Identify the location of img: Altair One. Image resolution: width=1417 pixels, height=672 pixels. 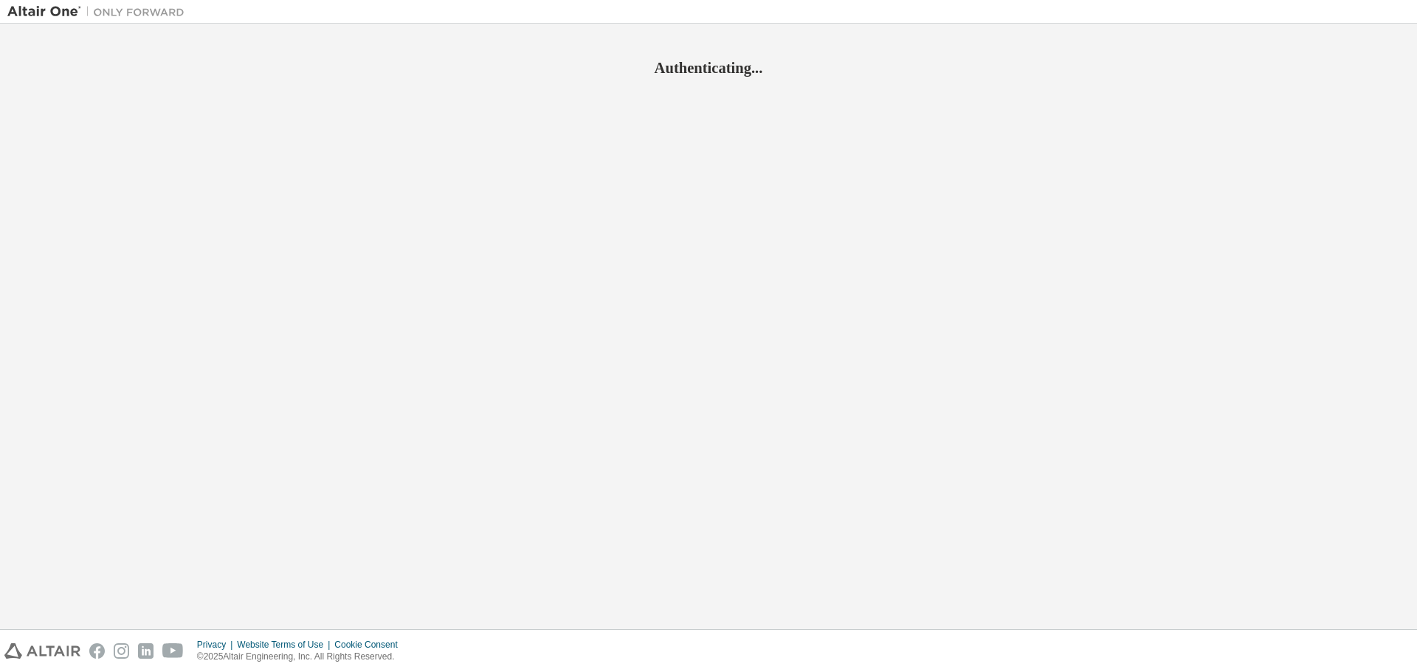
(100, 12).